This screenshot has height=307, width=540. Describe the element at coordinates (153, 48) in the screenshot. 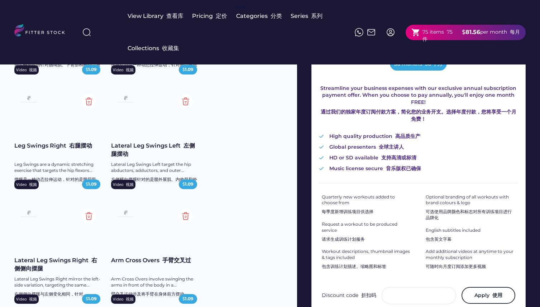

I see `div: Collections` at that location.